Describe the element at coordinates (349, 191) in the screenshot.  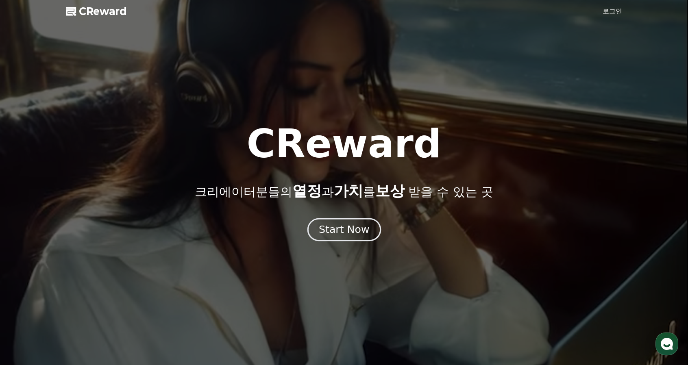
I see `span: 가치` at that location.